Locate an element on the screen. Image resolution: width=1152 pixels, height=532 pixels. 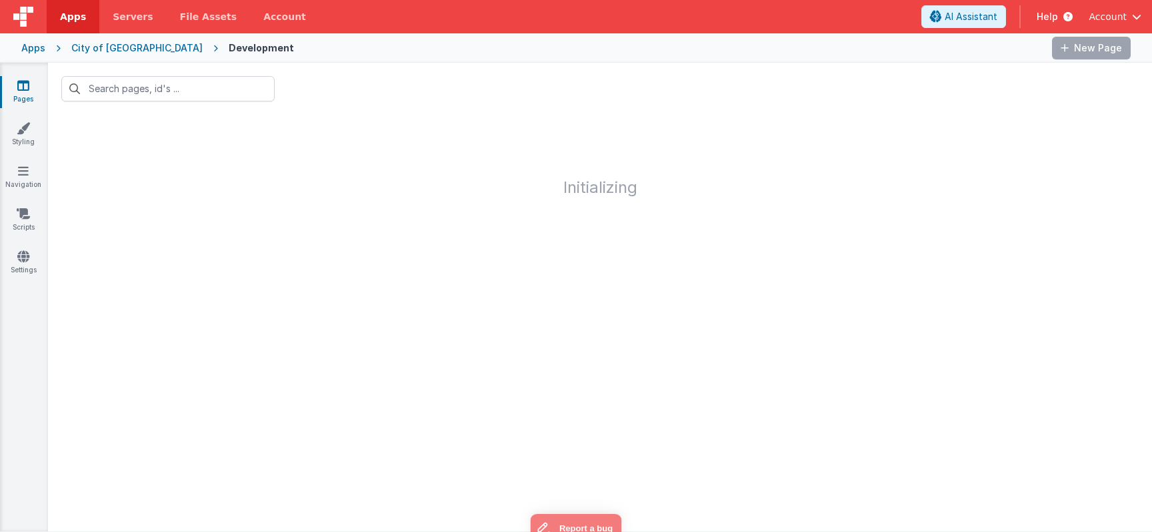
span: Apps is located at coordinates (73, 17).